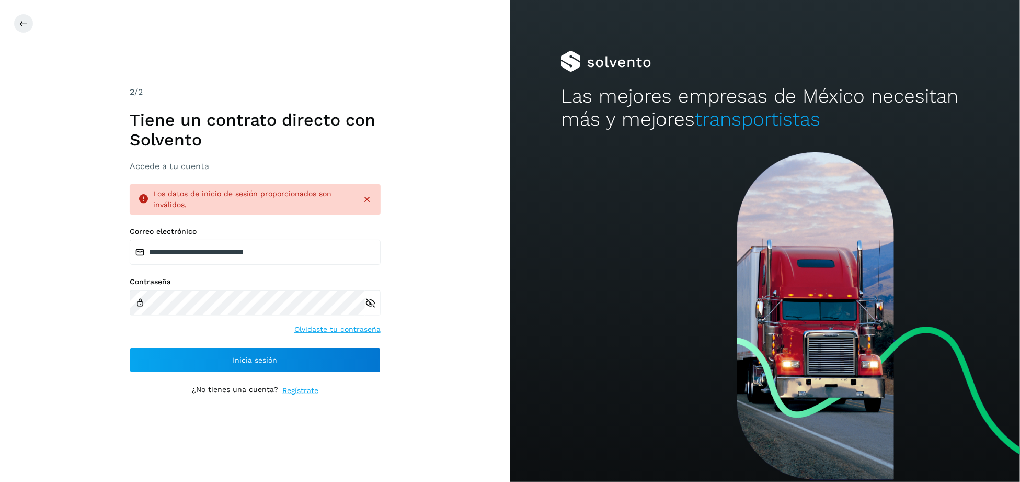  Describe the element at coordinates (255, 281) in the screenshot. I see `label: Contraseña` at that location.